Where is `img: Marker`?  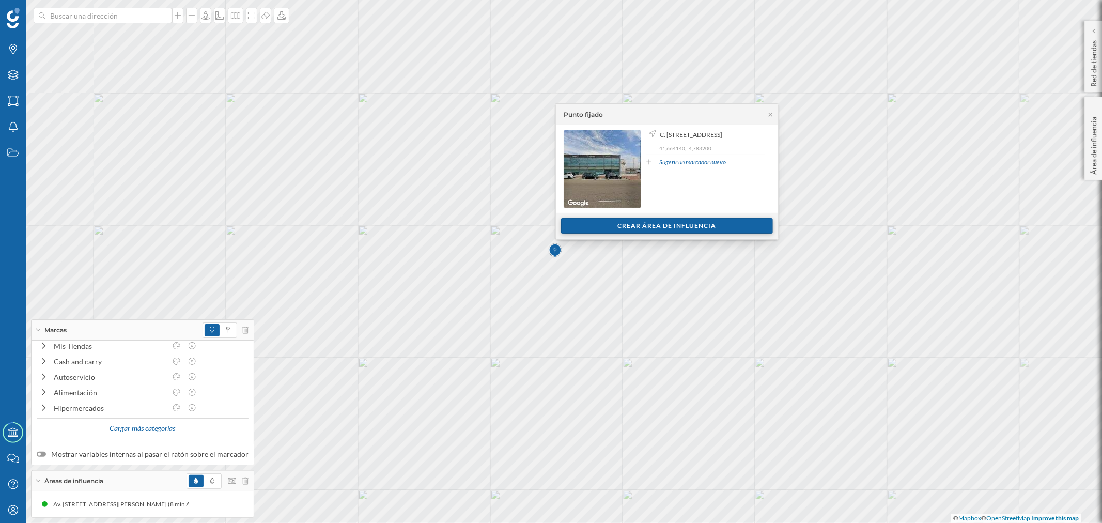 img: Marker is located at coordinates (555, 251).